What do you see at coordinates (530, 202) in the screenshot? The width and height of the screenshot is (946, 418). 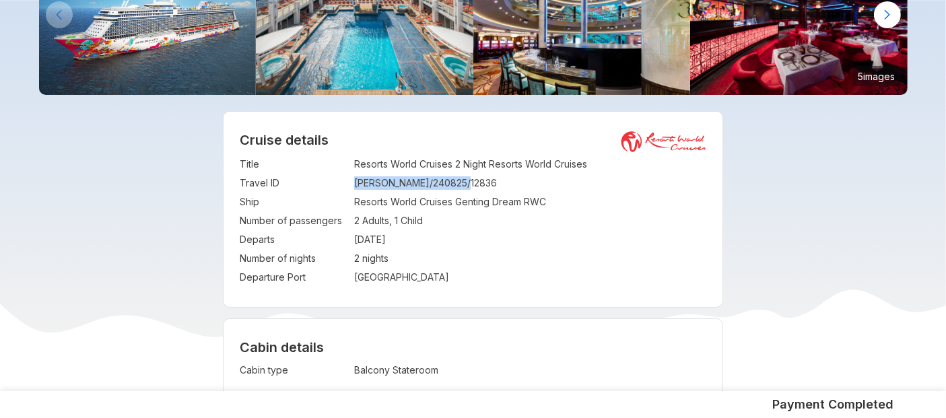 I see `td: Resorts World Cruises Genting Dream RWC` at bounding box center [530, 202].